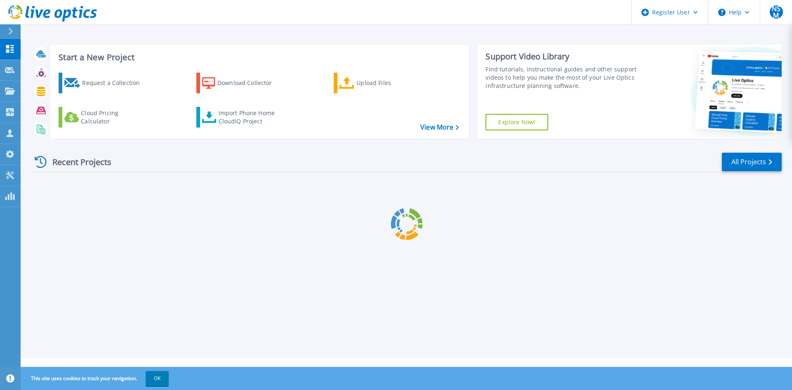 The width and height of the screenshot is (792, 390). Describe the element at coordinates (77, 162) in the screenshot. I see `div: Recent Projects` at that location.